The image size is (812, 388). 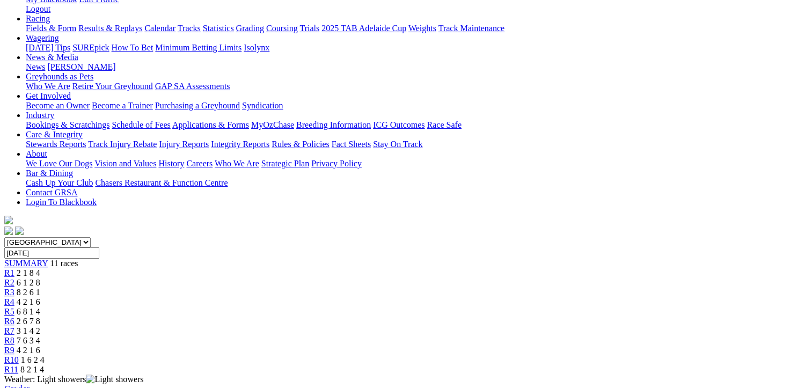 I want to click on a: Track Maintenance, so click(x=471, y=28).